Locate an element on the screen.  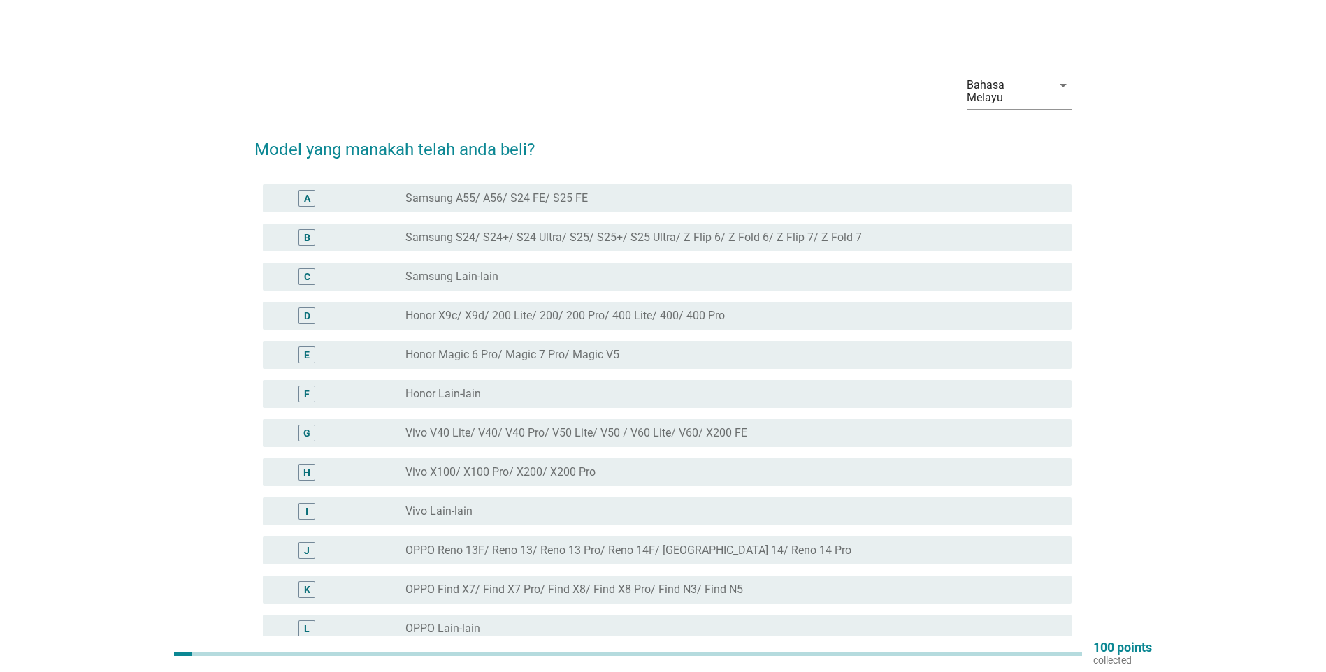
div: J is located at coordinates (307, 551).